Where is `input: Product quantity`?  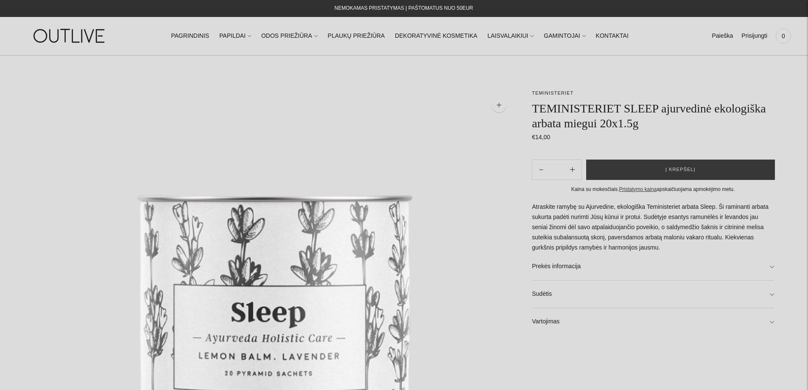 input: Product quantity is located at coordinates (557, 169).